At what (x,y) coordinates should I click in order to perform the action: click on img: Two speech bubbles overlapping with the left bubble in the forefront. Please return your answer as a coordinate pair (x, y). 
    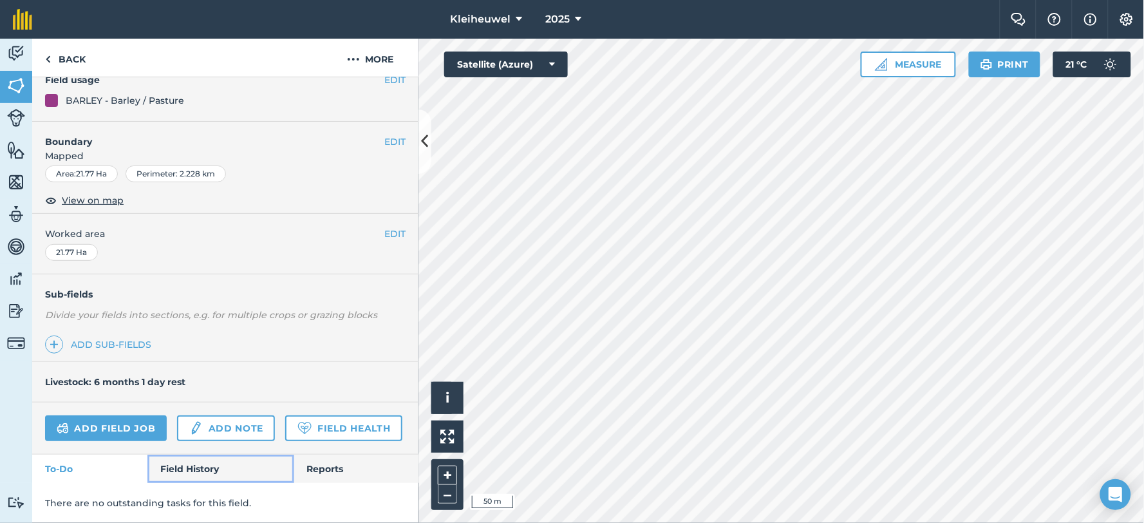
    Looking at the image, I should click on (1018, 19).